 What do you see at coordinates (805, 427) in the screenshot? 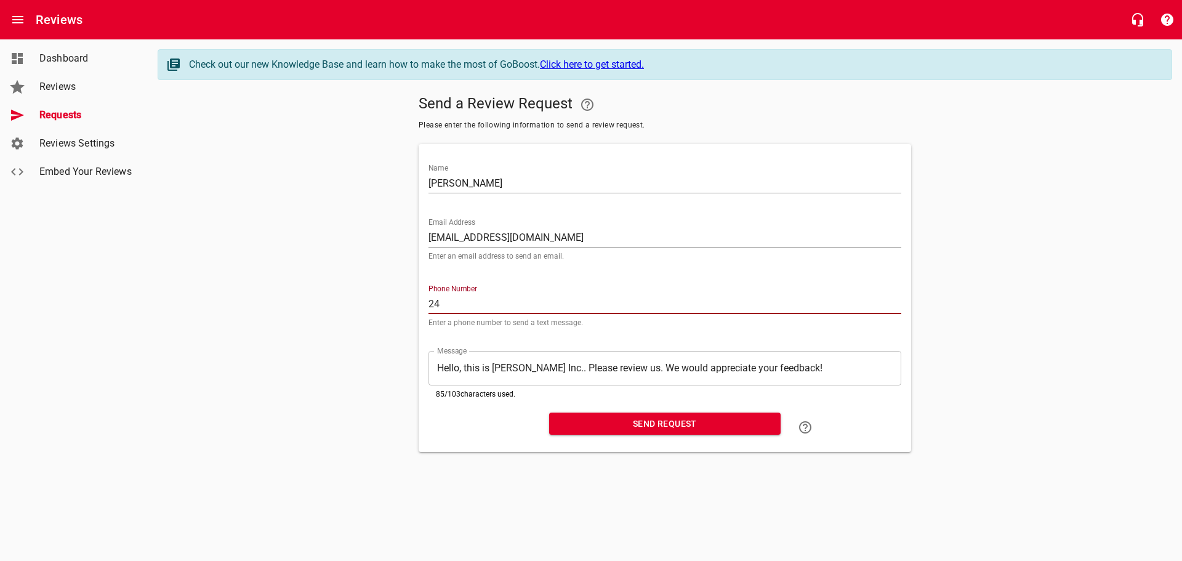
I see `a: Learn how to "Send a Review Request"` at bounding box center [805, 427].